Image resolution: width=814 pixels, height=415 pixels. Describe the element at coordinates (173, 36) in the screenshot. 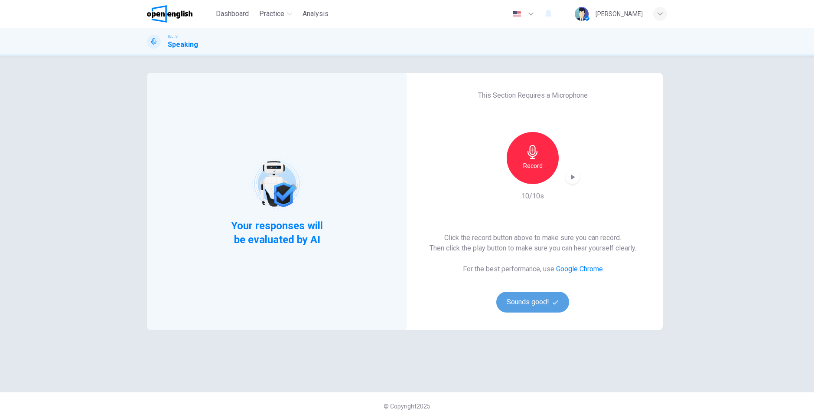

I see `span: IELTS` at that location.